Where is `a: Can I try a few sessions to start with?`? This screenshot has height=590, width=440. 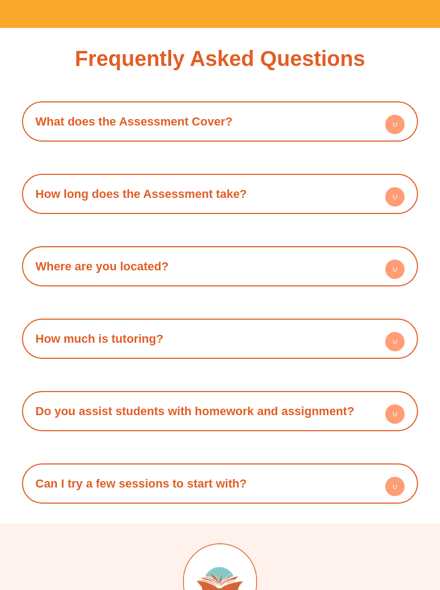
a: Can I try a few sessions to start with? is located at coordinates (141, 483).